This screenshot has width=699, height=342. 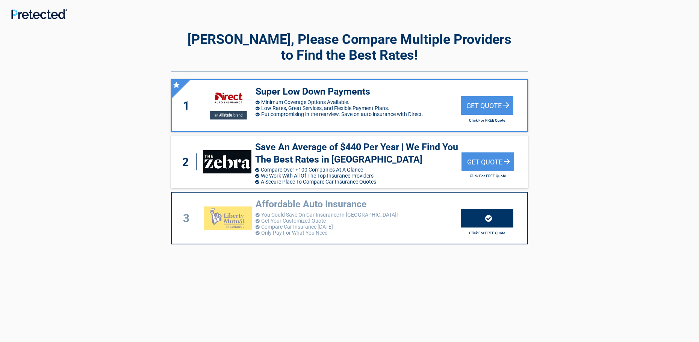 I want to click on div: 2, so click(x=187, y=162).